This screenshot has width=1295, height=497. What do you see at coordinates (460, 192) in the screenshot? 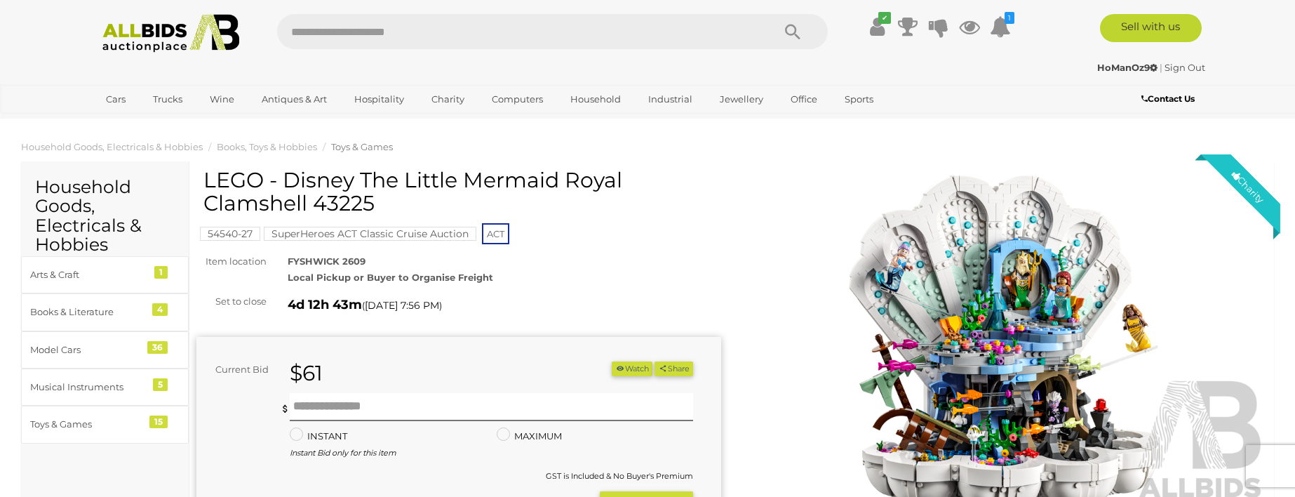
I see `h1: LEGO - Disney The Little Mermaid Royal Clamshell 43225` at bounding box center [460, 192].